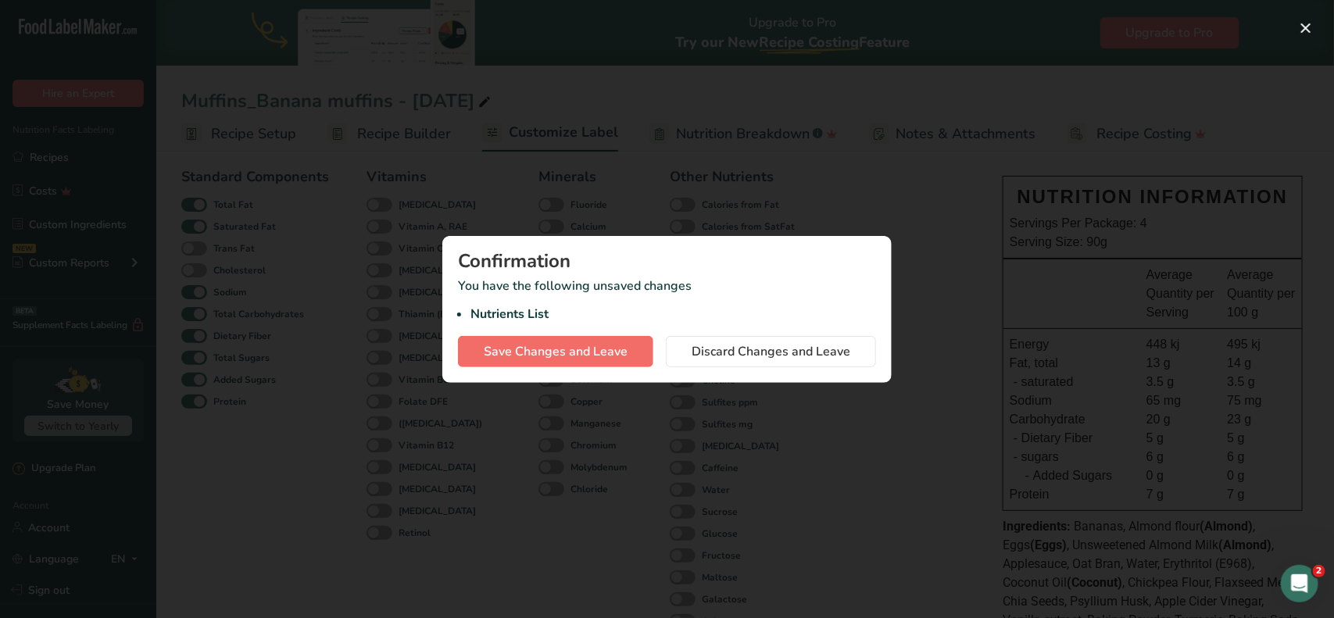 This screenshot has width=1334, height=618. Describe the element at coordinates (770, 352) in the screenshot. I see `span: Discard Changes and Leave` at that location.